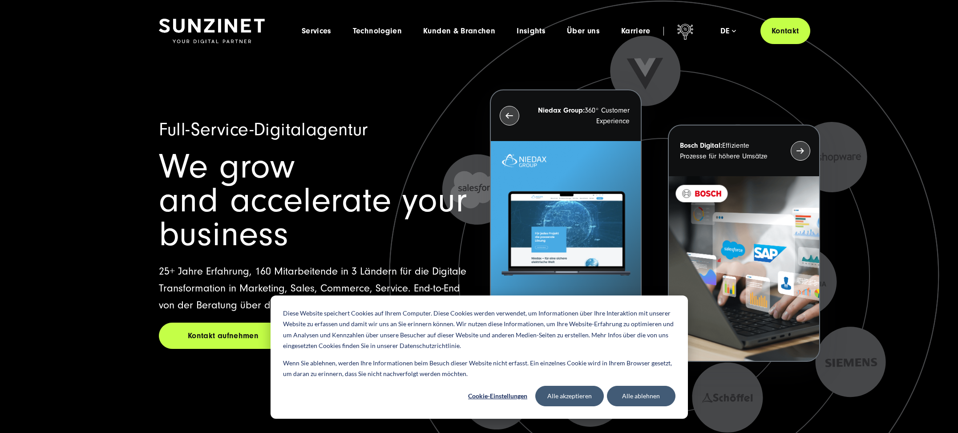 The width and height of the screenshot is (958, 433). What do you see at coordinates (641, 396) in the screenshot?
I see `button: Alle ablehnen` at bounding box center [641, 396].